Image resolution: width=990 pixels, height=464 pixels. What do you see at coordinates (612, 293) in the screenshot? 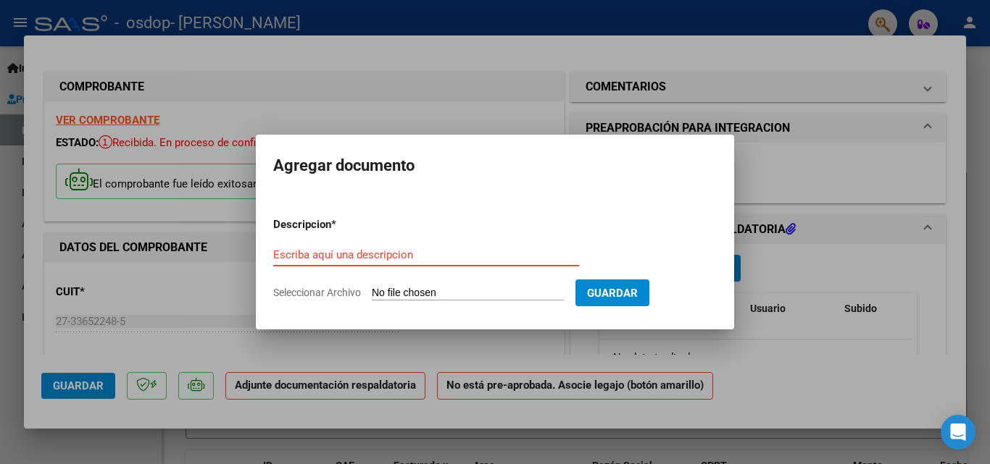
I see `button: Guardar` at bounding box center [612, 293].